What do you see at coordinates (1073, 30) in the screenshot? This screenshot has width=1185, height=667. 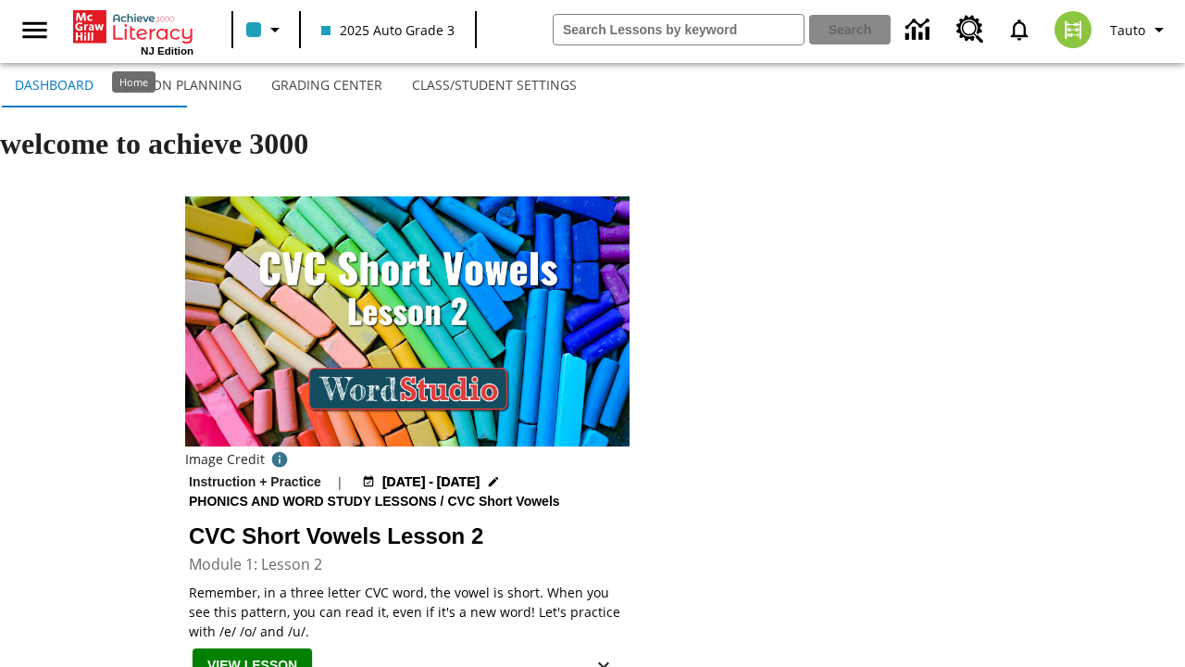 I see `button: Select a new avatar` at bounding box center [1073, 30].